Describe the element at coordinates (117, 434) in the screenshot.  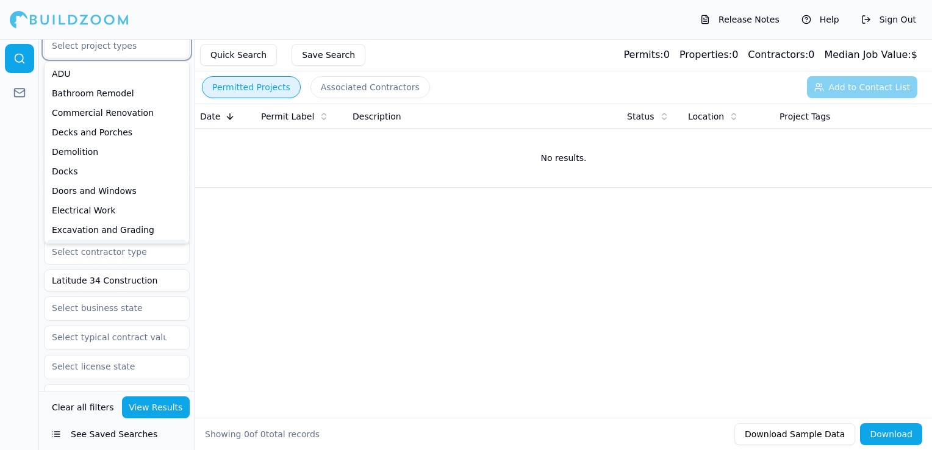
I see `button: See Saved Searches` at that location.